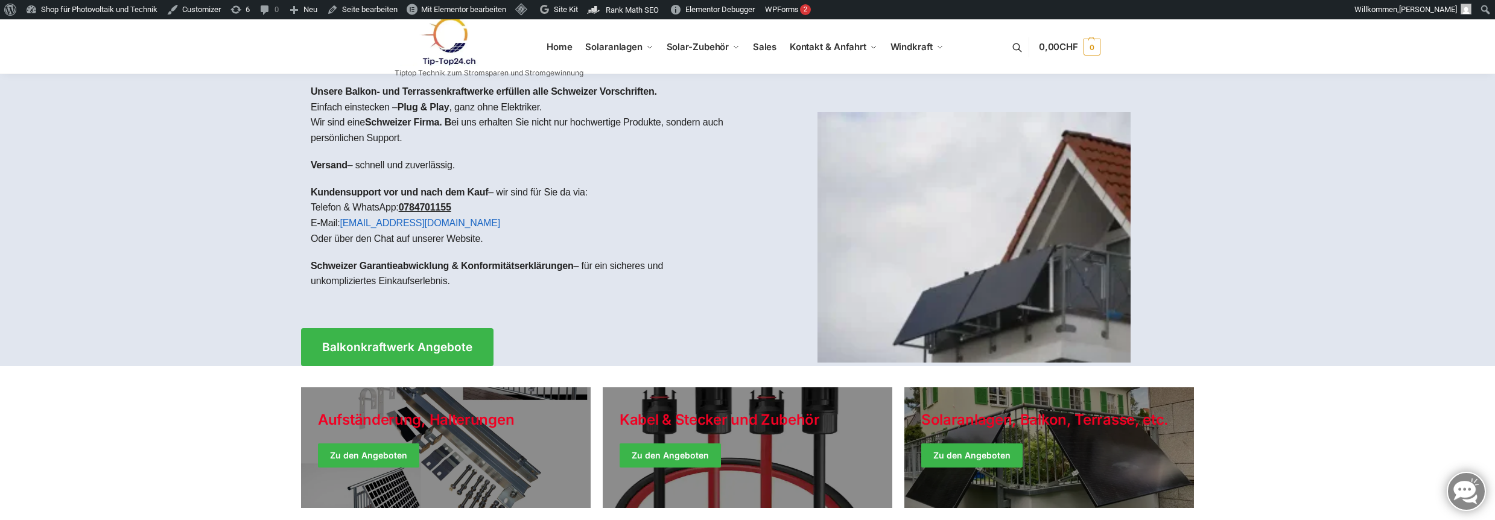  Describe the element at coordinates (632, 10) in the screenshot. I see `span: Rank Math SEO` at that location.